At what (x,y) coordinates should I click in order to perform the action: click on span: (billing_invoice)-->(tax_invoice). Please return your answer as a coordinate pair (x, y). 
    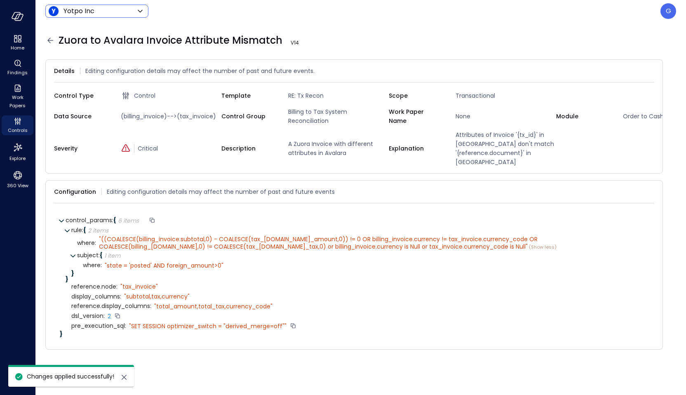
    Looking at the image, I should click on (169, 116).